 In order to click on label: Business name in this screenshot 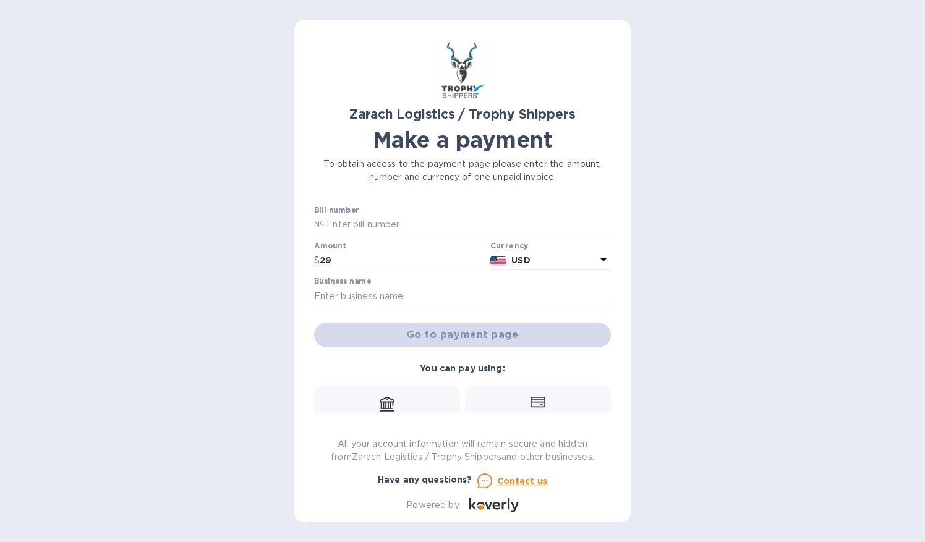, I will do `click(343, 282)`.